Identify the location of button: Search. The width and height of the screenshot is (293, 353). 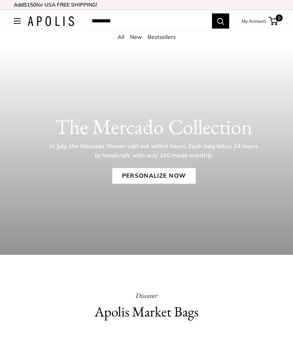
(220, 21).